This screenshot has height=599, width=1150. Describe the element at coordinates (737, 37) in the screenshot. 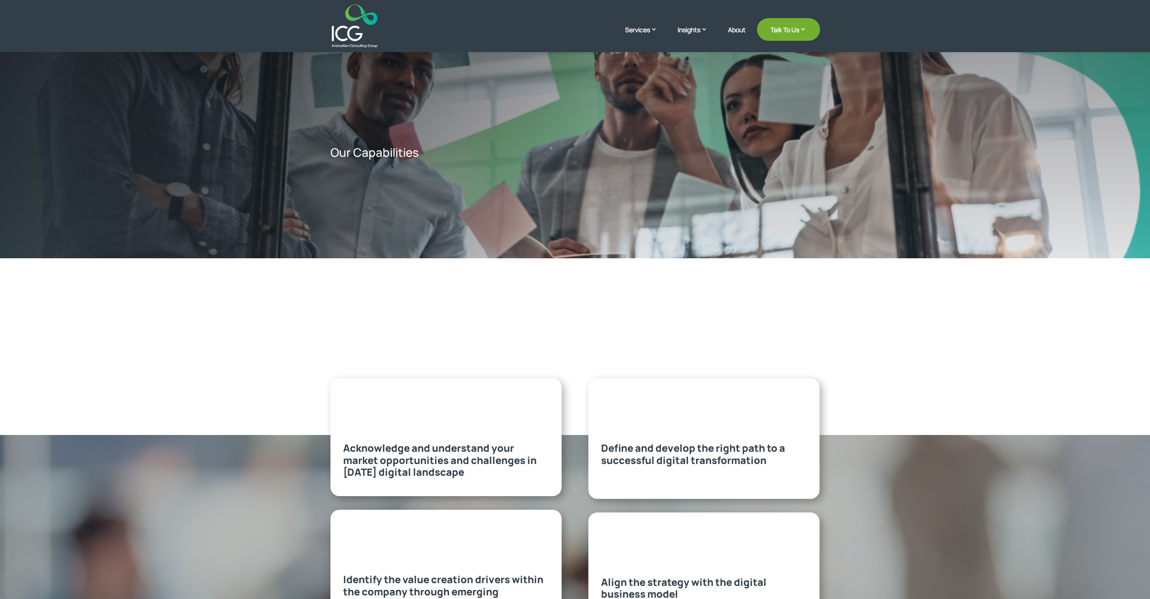

I see `a: About` at that location.